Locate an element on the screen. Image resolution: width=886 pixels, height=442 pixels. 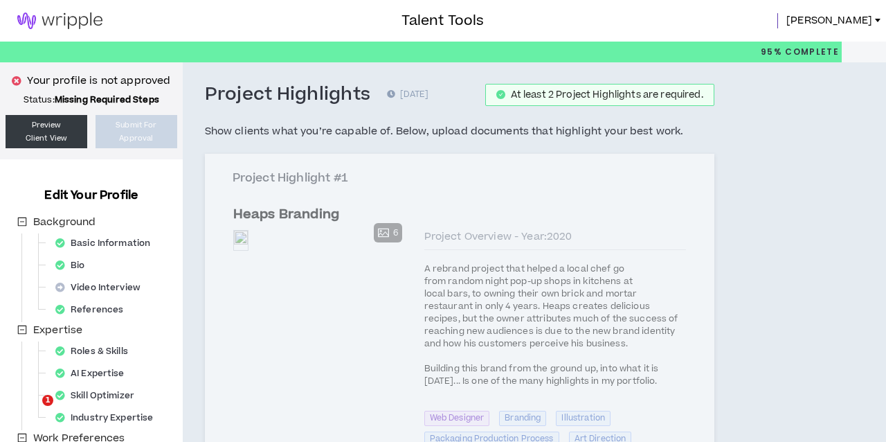
div: At least 2 Project Highlights are required. is located at coordinates (607, 95).